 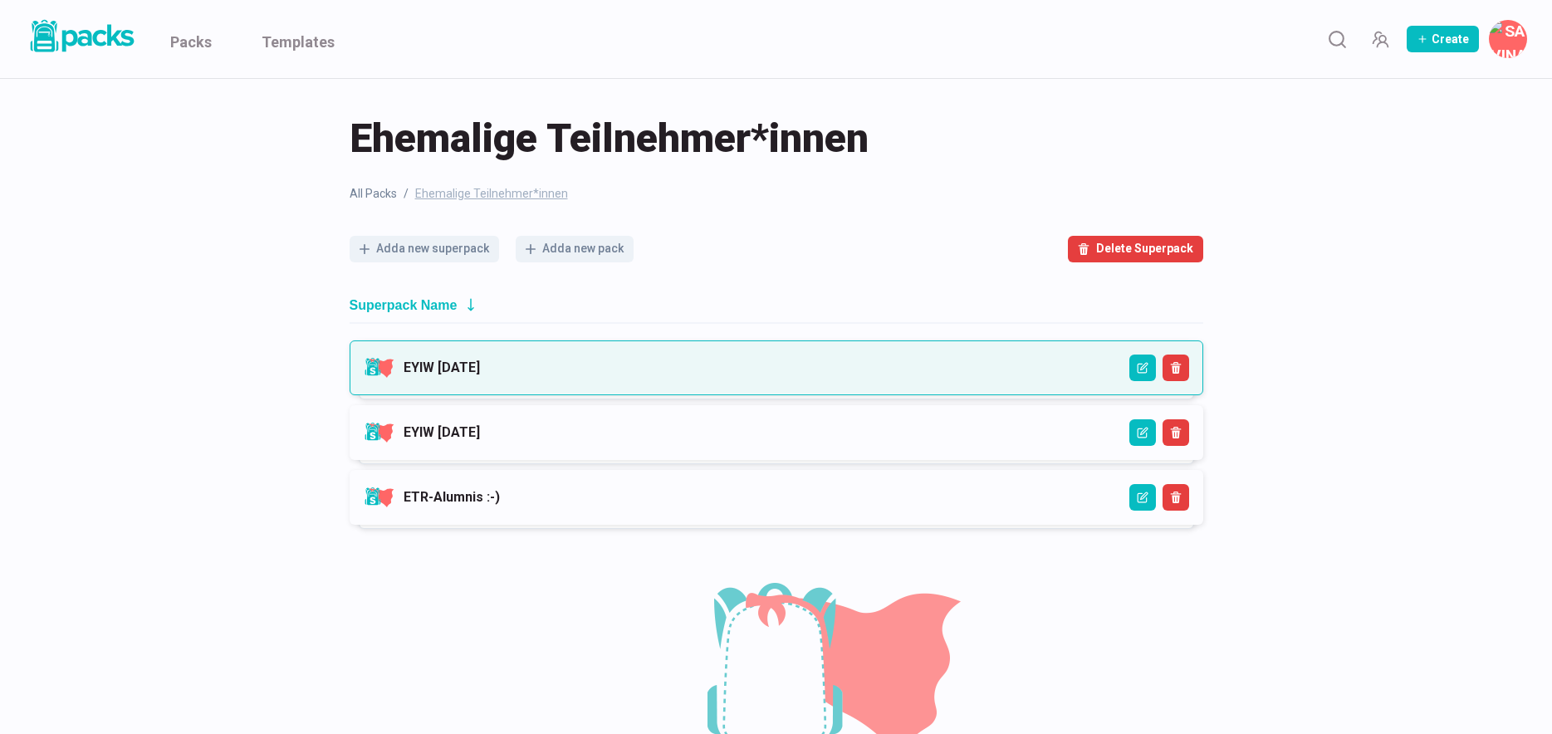 I want to click on button: Create Pack, so click(x=1442, y=39).